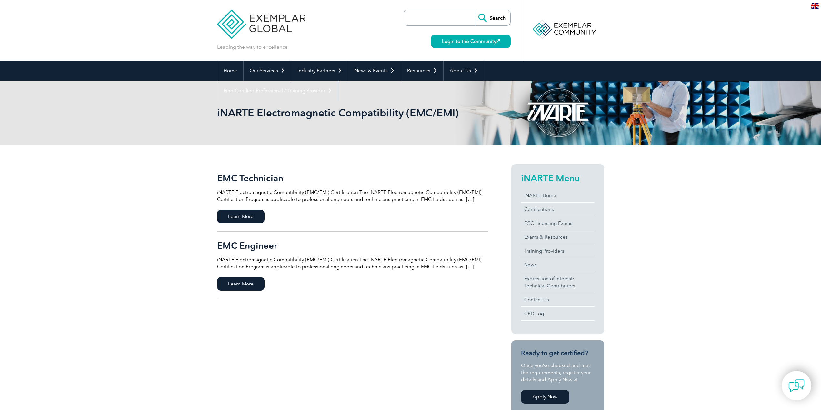 The height and width of the screenshot is (410, 821). I want to click on a: News, so click(558, 265).